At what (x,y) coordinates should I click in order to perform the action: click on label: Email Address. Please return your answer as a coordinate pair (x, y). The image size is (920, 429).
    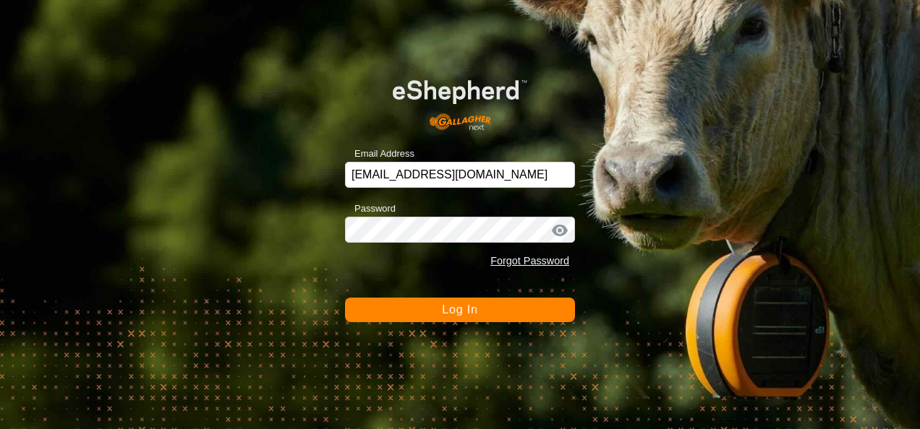
    Looking at the image, I should click on (380, 154).